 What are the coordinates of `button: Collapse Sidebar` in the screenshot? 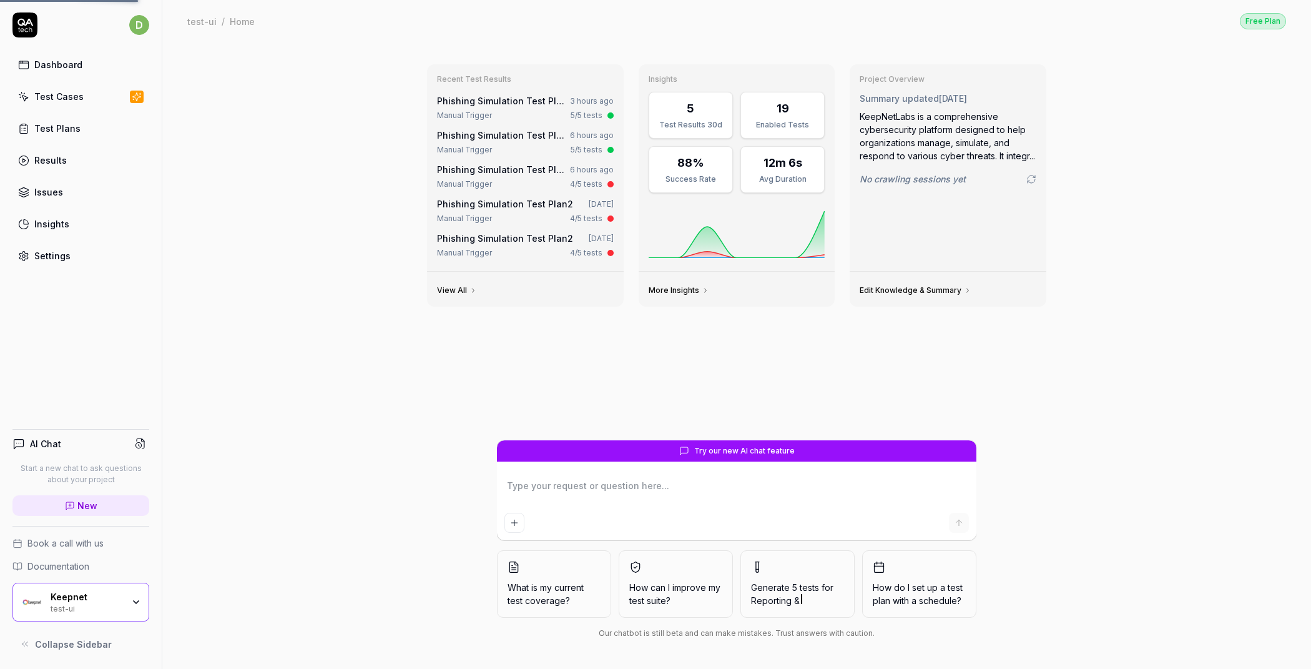 It's located at (81, 644).